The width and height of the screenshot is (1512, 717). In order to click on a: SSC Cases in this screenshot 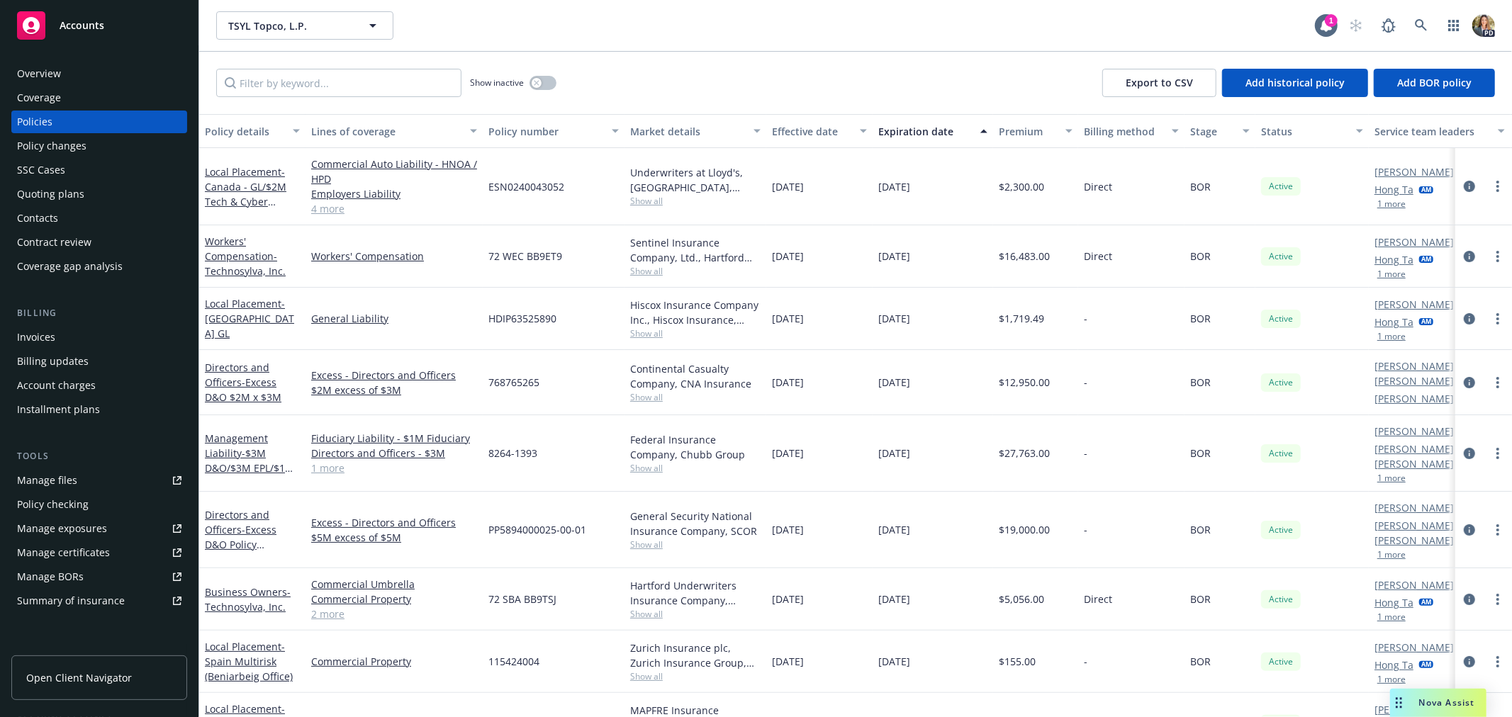, I will do `click(99, 170)`.